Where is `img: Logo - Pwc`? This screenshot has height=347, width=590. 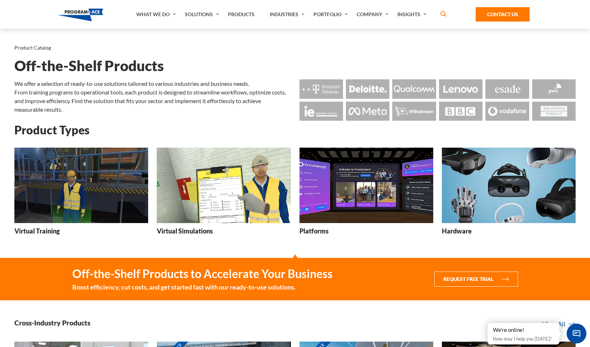
img: Logo - Pwc is located at coordinates (554, 89).